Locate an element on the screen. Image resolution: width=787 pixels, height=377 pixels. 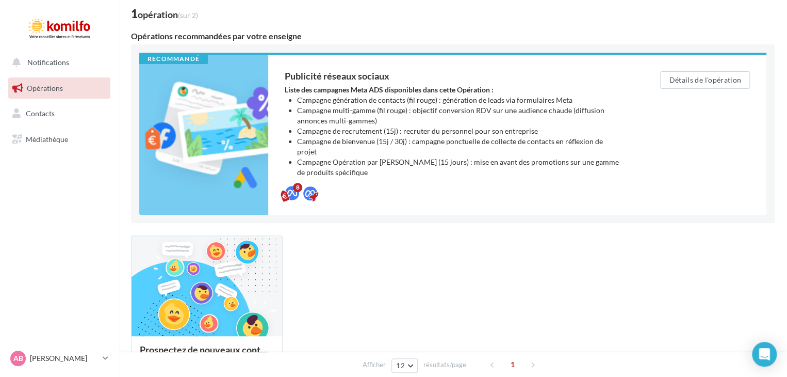
a: Contacts is located at coordinates (59, 113).